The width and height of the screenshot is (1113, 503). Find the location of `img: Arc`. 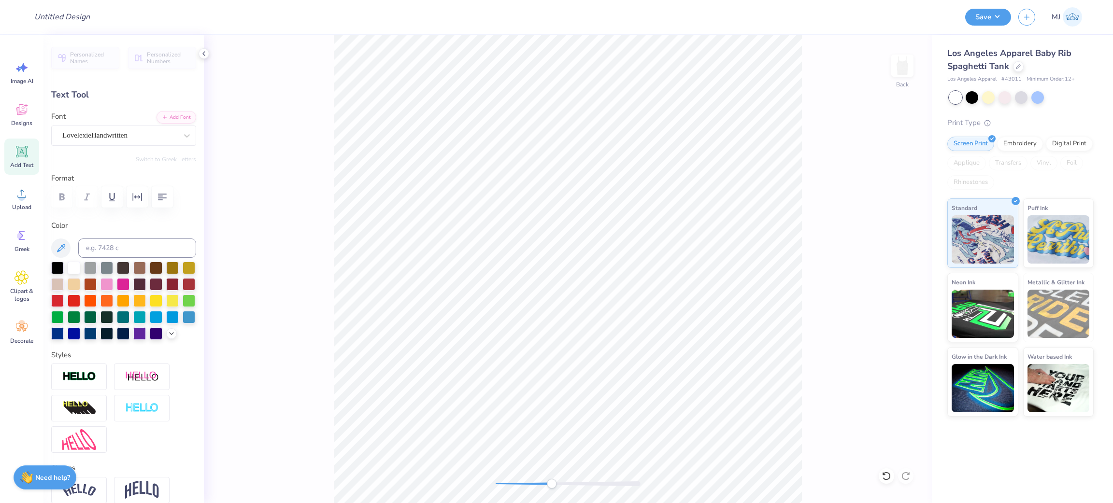

img: Arc is located at coordinates (79, 490).